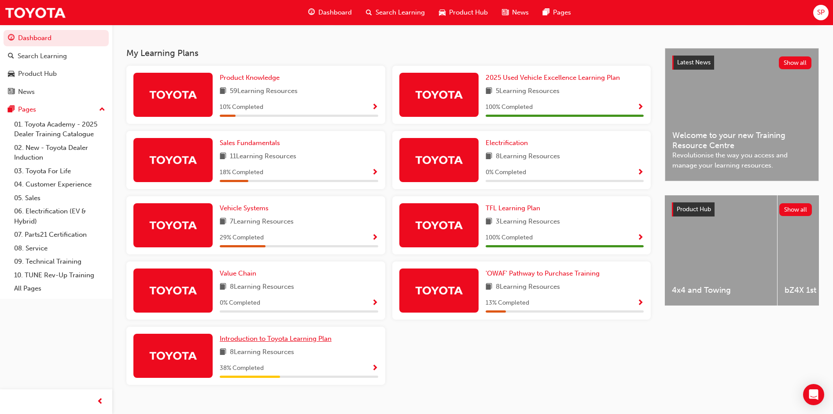  Describe the element at coordinates (59, 234) in the screenshot. I see `a: 07. Parts21 Certification` at that location.